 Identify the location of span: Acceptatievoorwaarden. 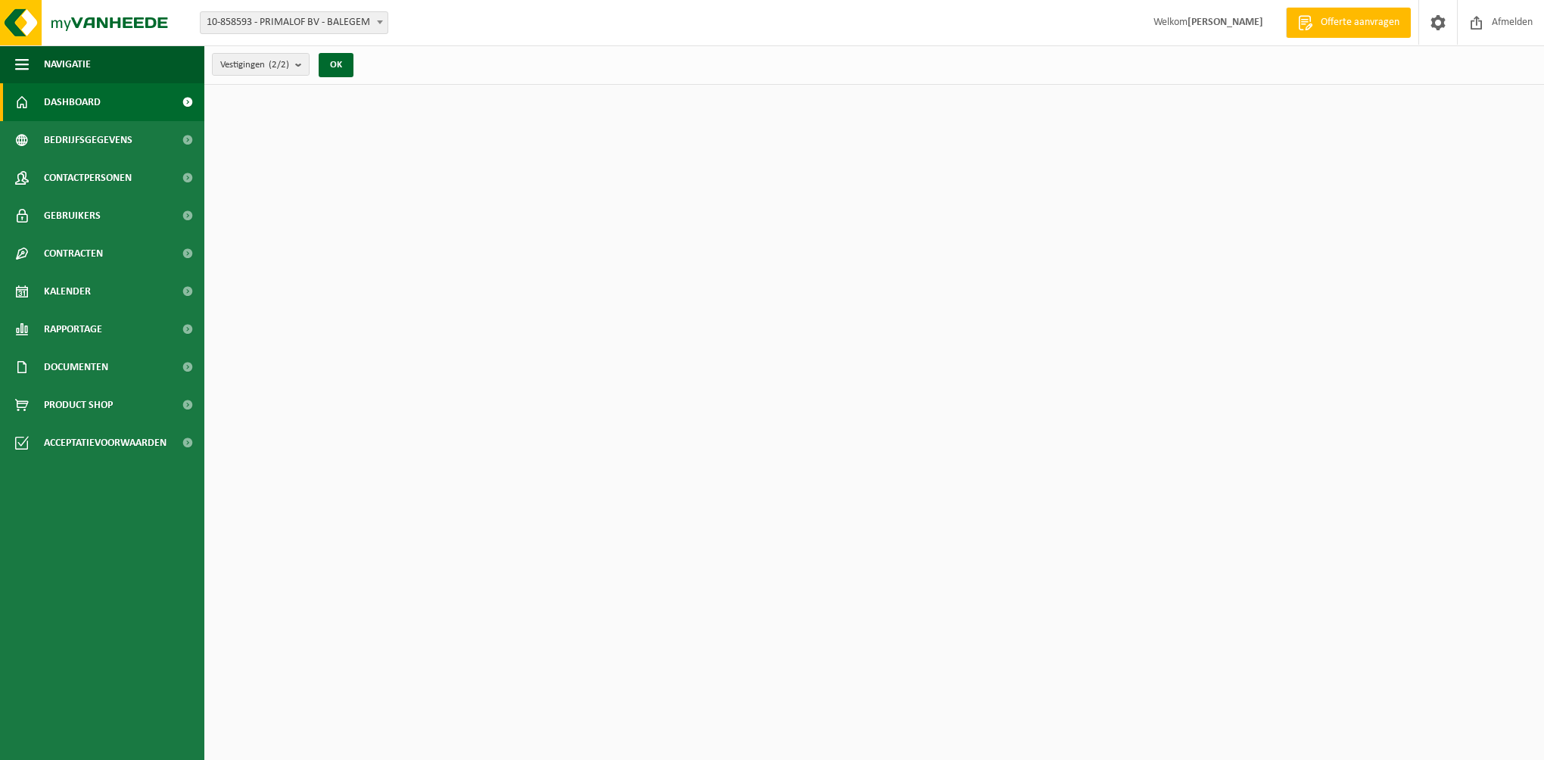
(105, 443).